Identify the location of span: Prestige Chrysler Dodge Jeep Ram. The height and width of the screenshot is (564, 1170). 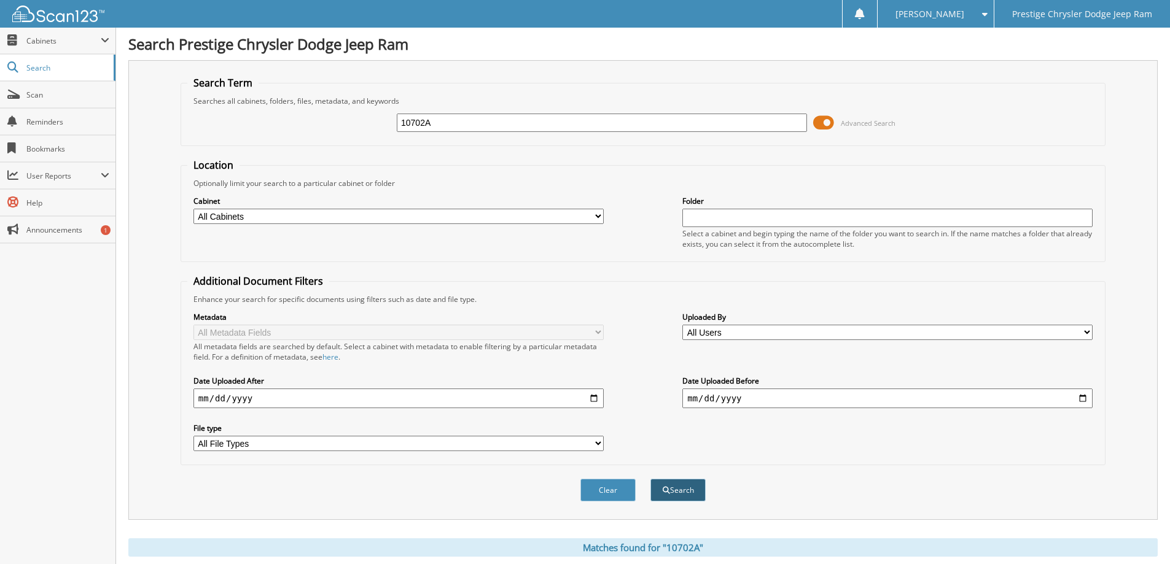
(1082, 14).